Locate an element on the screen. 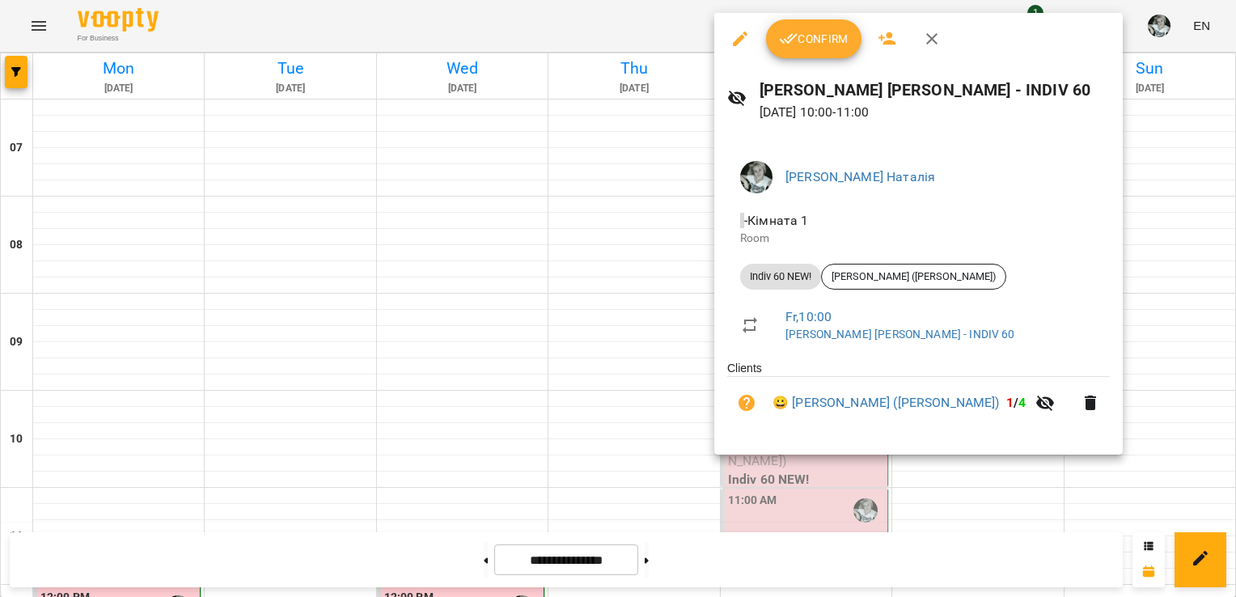 The height and width of the screenshot is (597, 1236). button: Confirm is located at coordinates (814, 39).